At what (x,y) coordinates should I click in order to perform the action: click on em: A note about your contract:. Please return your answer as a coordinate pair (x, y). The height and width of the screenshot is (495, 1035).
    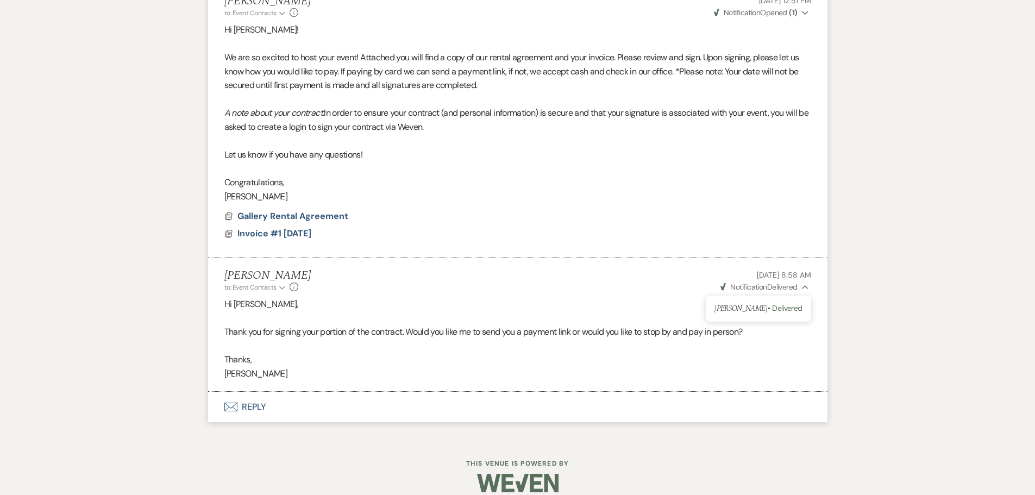
    Looking at the image, I should click on (274, 112).